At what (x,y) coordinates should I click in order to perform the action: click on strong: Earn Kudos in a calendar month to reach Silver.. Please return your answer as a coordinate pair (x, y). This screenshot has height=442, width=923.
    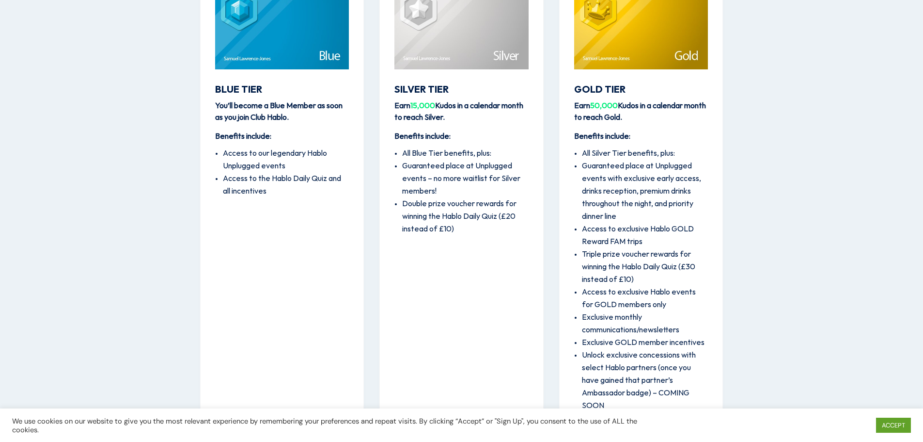
    Looking at the image, I should click on (459, 111).